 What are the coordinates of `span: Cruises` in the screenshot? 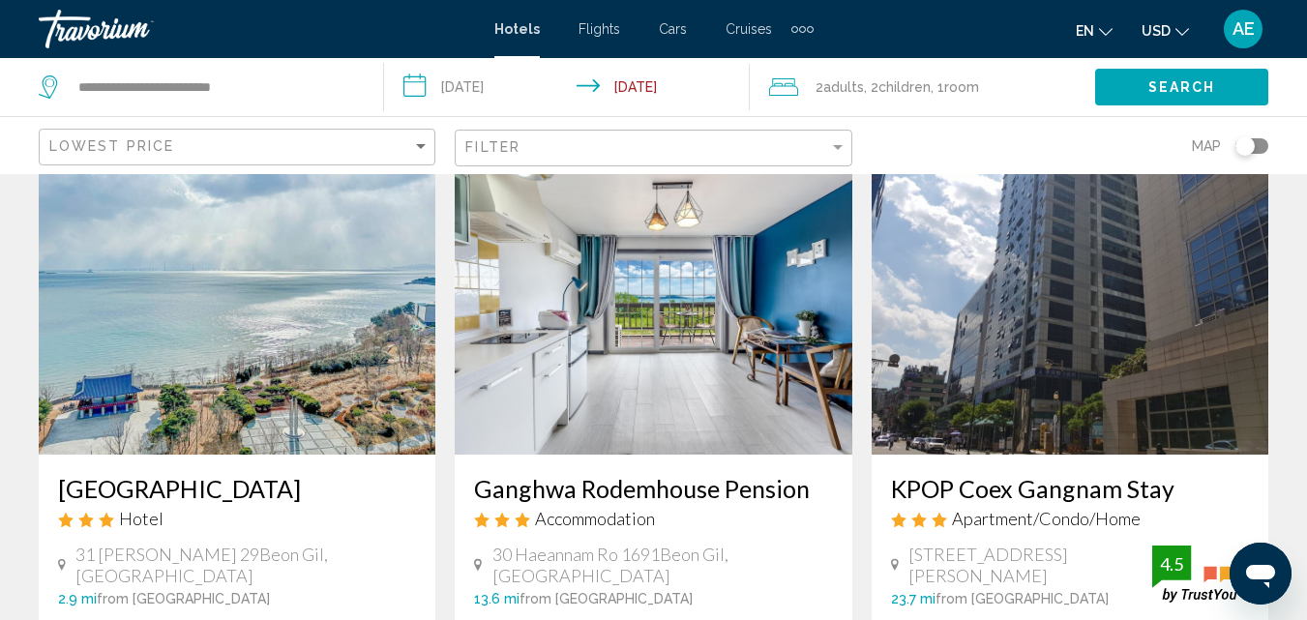 It's located at (749, 29).